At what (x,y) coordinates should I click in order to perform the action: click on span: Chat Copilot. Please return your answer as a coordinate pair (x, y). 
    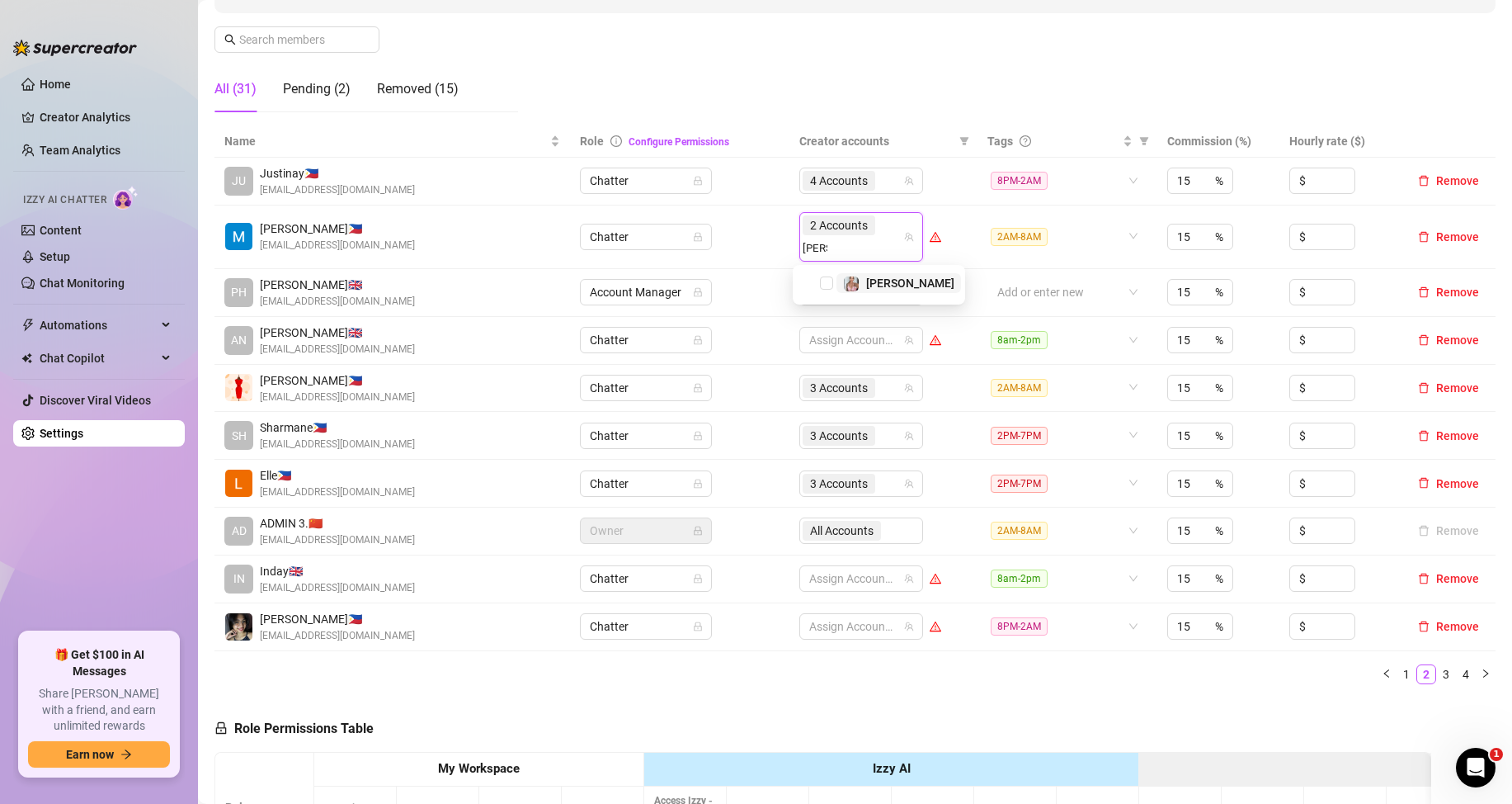
    Looking at the image, I should click on (98, 359).